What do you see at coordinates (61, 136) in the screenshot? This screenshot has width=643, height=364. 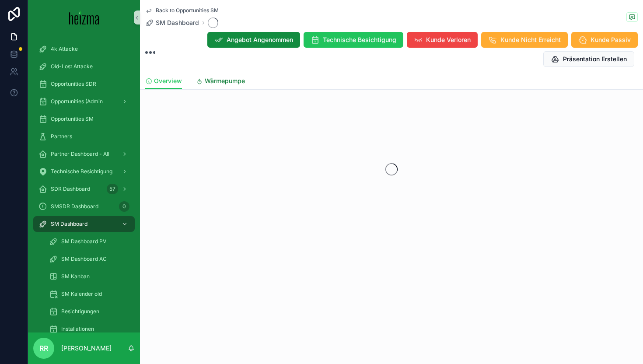 I see `span: Partners` at bounding box center [61, 136].